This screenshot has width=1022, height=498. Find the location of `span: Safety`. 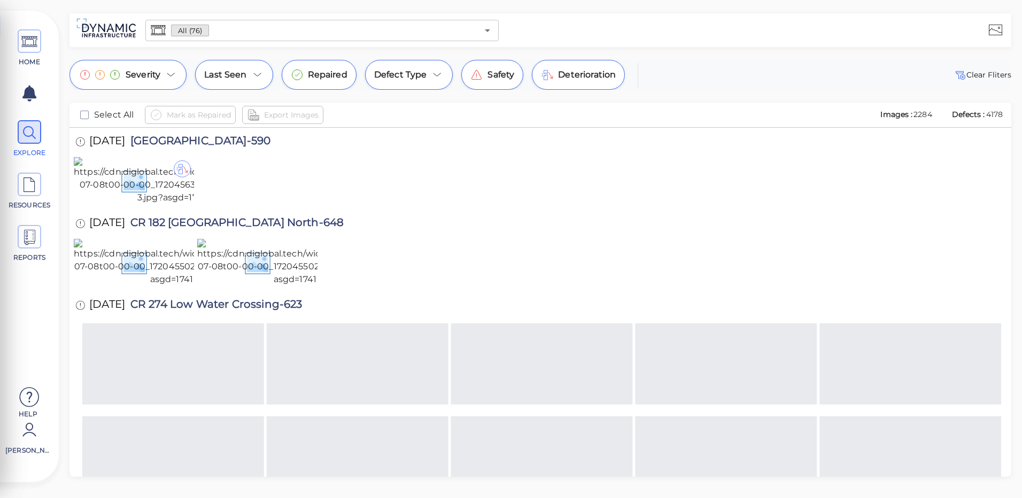

span: Safety is located at coordinates (501, 75).